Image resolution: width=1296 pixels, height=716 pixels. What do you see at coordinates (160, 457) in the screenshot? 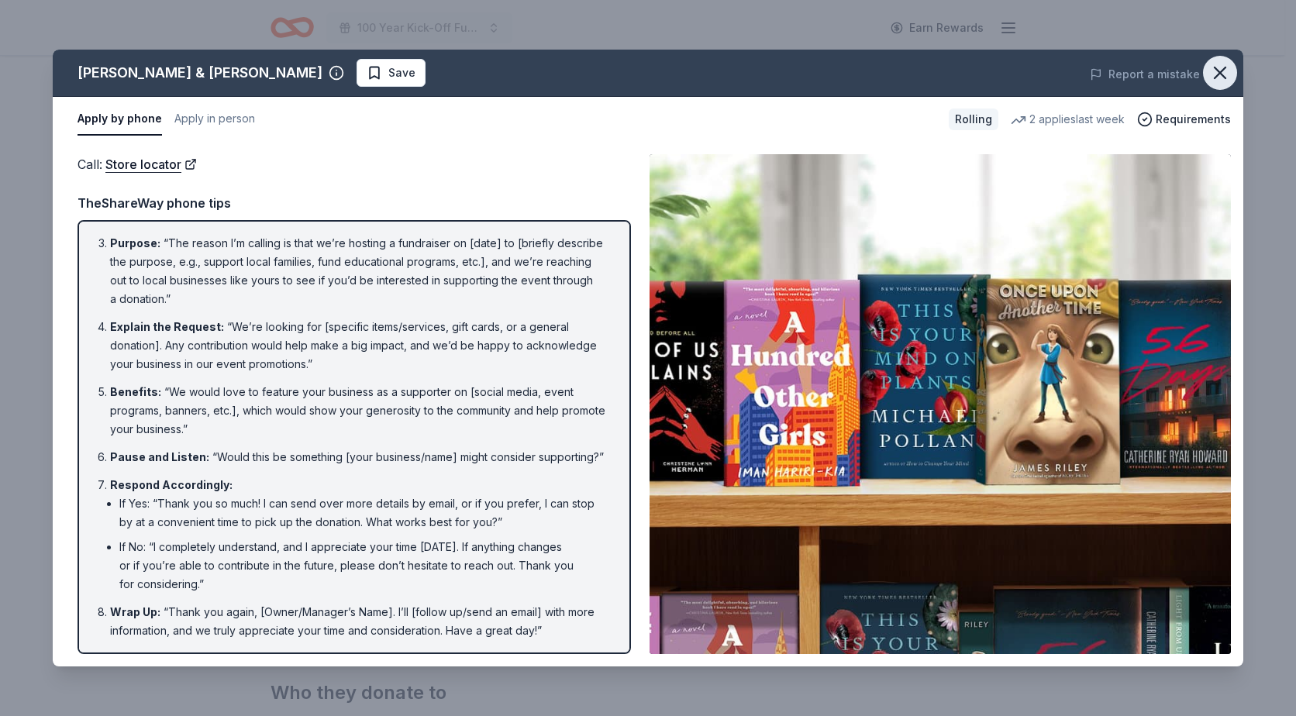
I see `span: Pause and Listen :` at bounding box center [160, 457].